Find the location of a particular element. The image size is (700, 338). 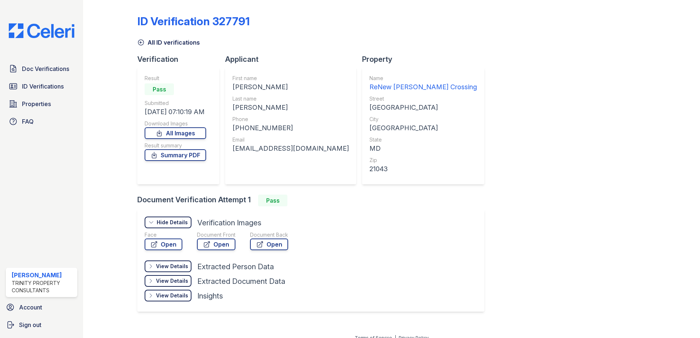

span: ID Verifications is located at coordinates (43, 86).